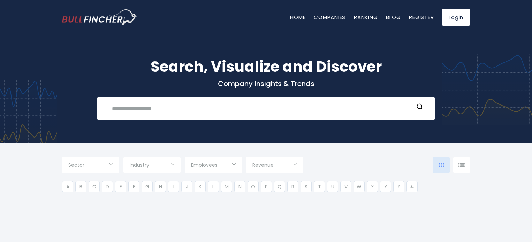 This screenshot has height=242, width=532. What do you see at coordinates (306, 187) in the screenshot?
I see `li: S` at bounding box center [306, 187].